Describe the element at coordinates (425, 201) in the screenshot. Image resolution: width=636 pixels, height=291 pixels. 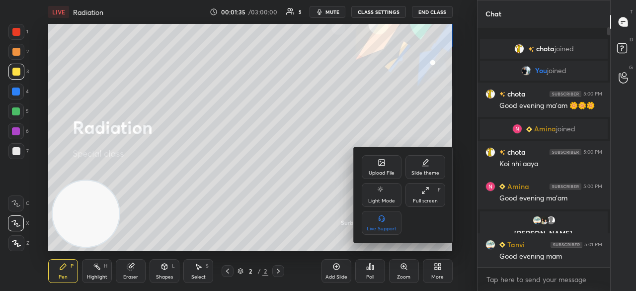
I see `div: Full screen` at that location.